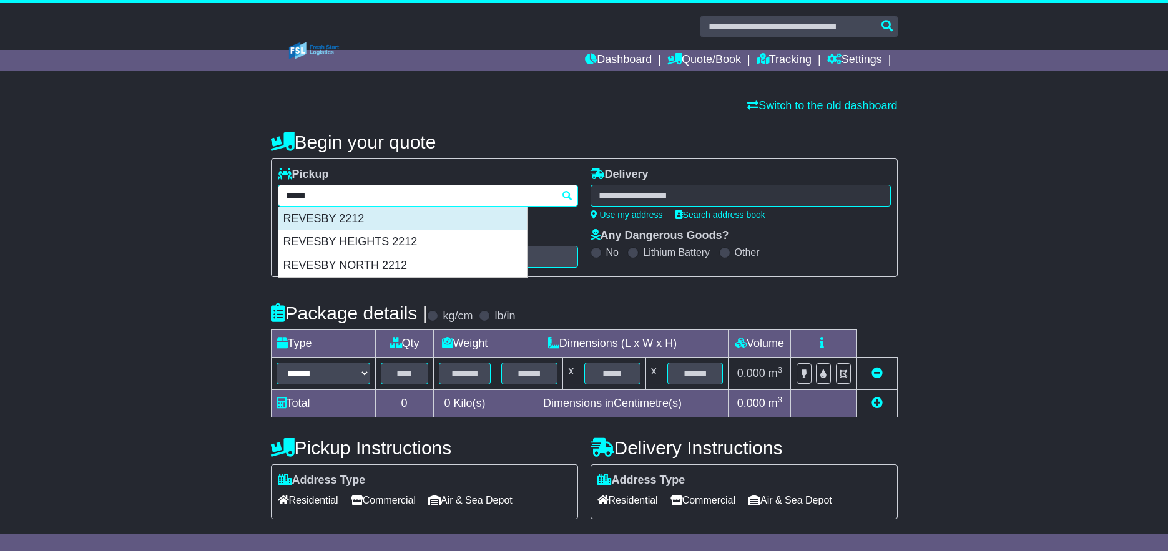  Describe the element at coordinates (760, 344) in the screenshot. I see `td: Volume` at that location.